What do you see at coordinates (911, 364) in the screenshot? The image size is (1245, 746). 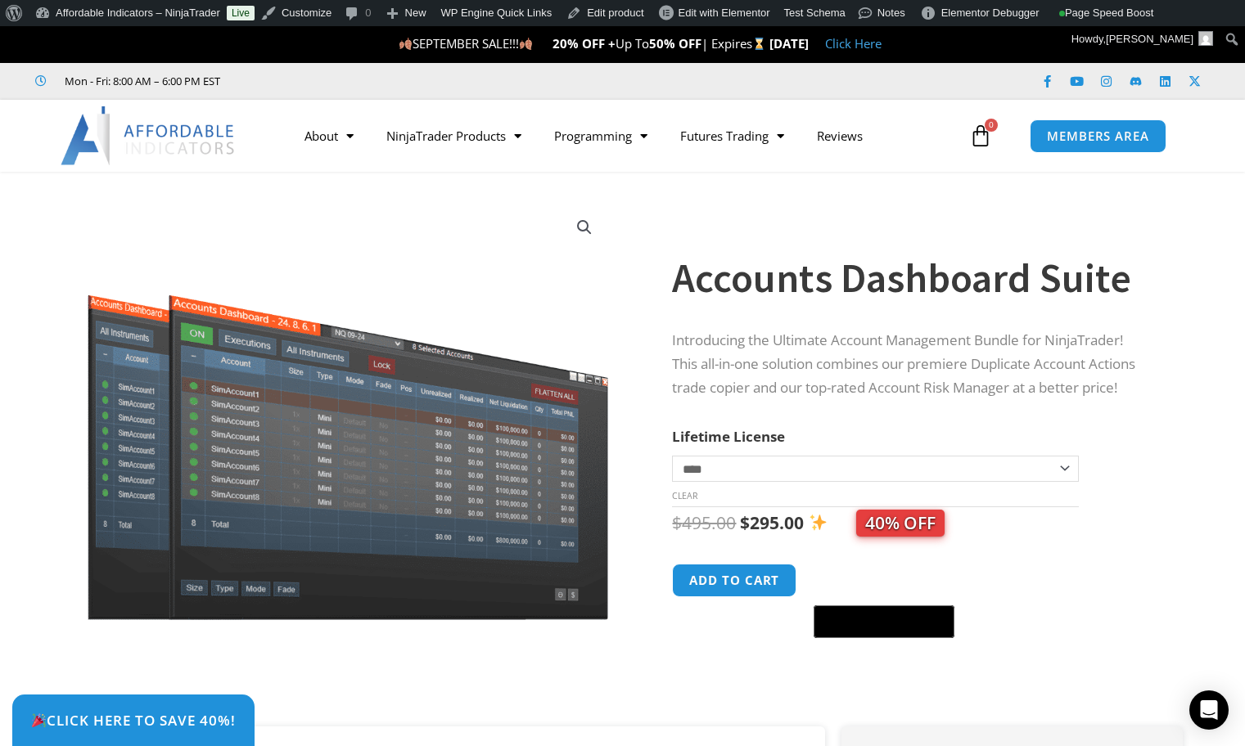 I see `p: Introducing the Ultimate Account Management Bundle for NinjaTrader! This all-in-one solution comb...` at bounding box center [911, 364].